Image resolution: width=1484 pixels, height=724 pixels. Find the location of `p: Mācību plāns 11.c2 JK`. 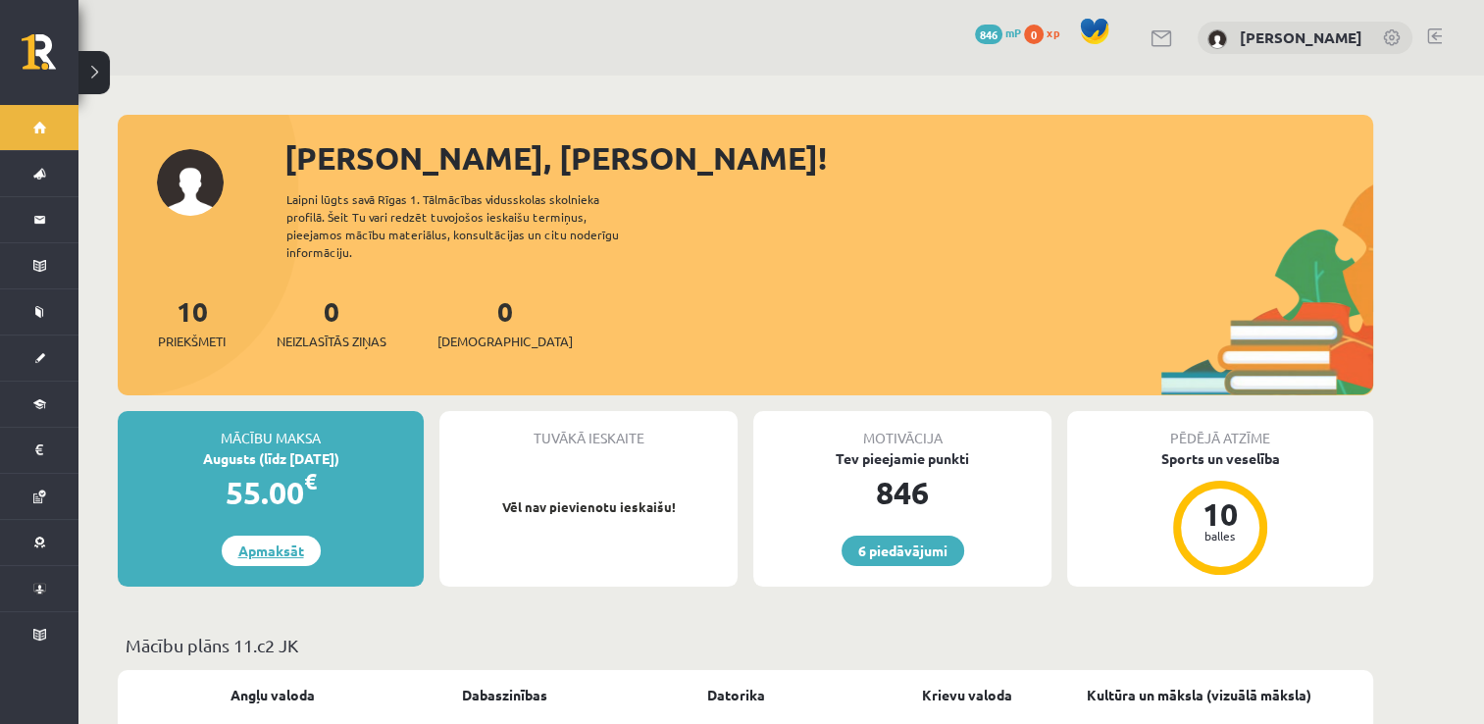

p: Mācību plāns 11.c2 JK is located at coordinates (745, 644).